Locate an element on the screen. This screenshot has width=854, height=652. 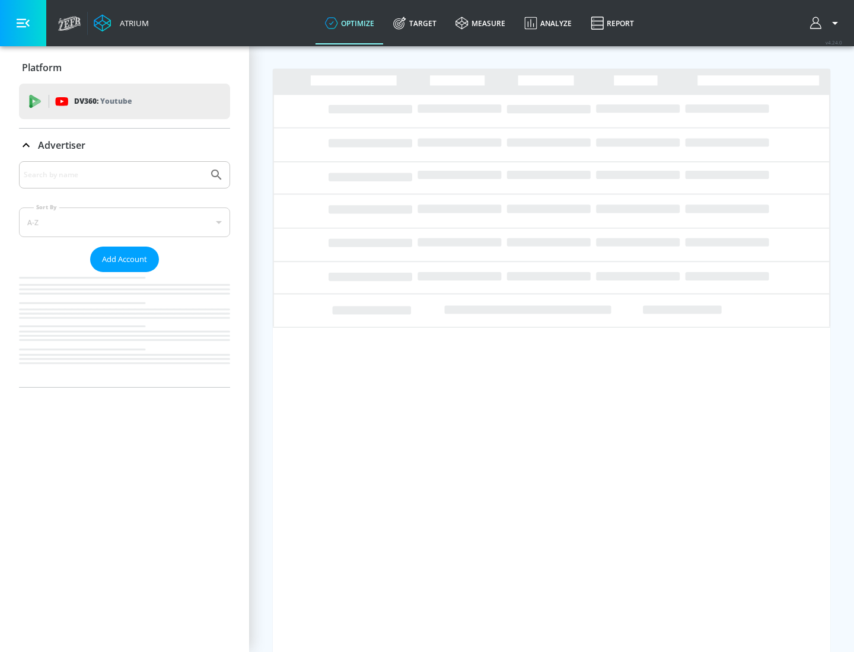
div: Platform is located at coordinates (124, 68).